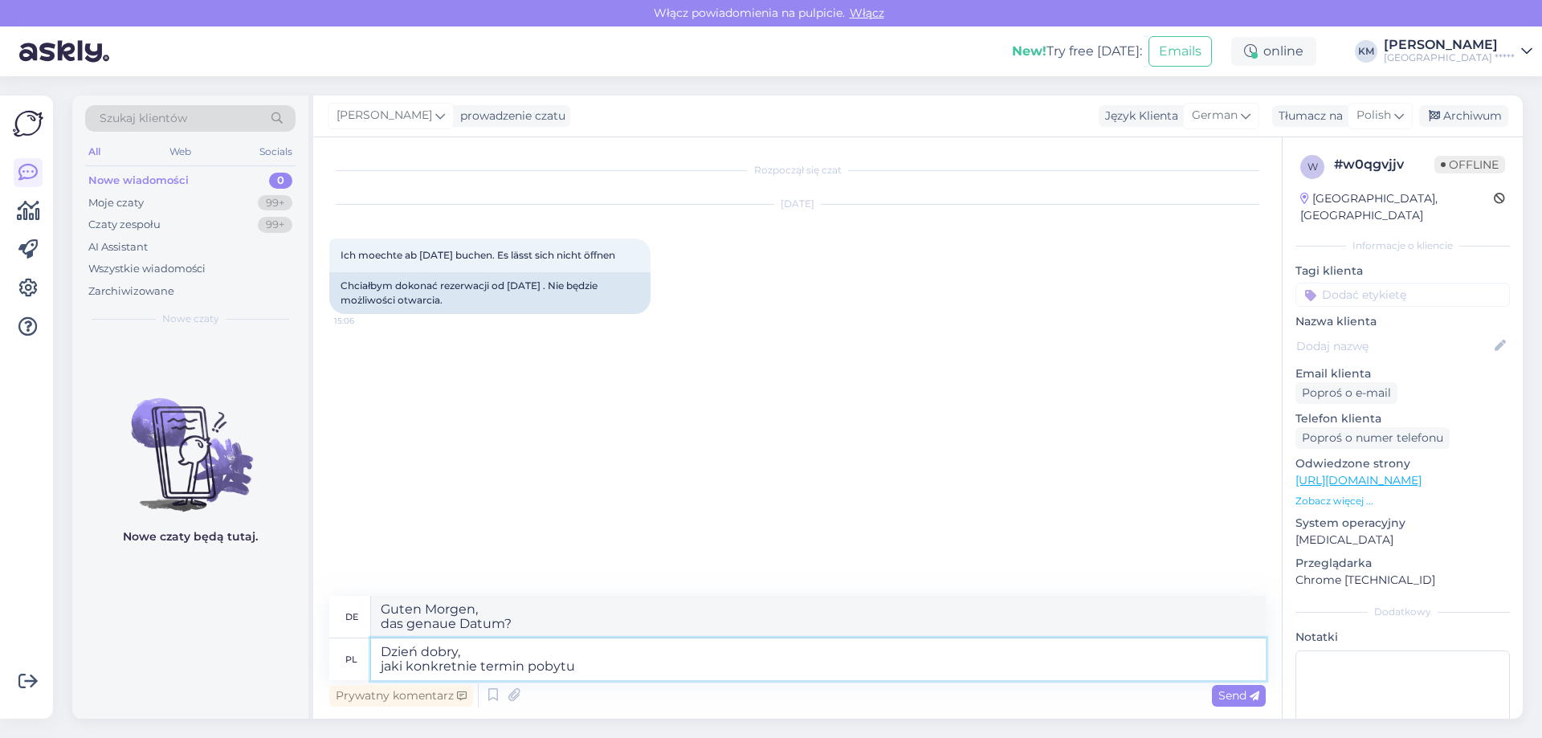 This screenshot has width=1542, height=738. I want to click on span: Polish, so click(1373, 116).